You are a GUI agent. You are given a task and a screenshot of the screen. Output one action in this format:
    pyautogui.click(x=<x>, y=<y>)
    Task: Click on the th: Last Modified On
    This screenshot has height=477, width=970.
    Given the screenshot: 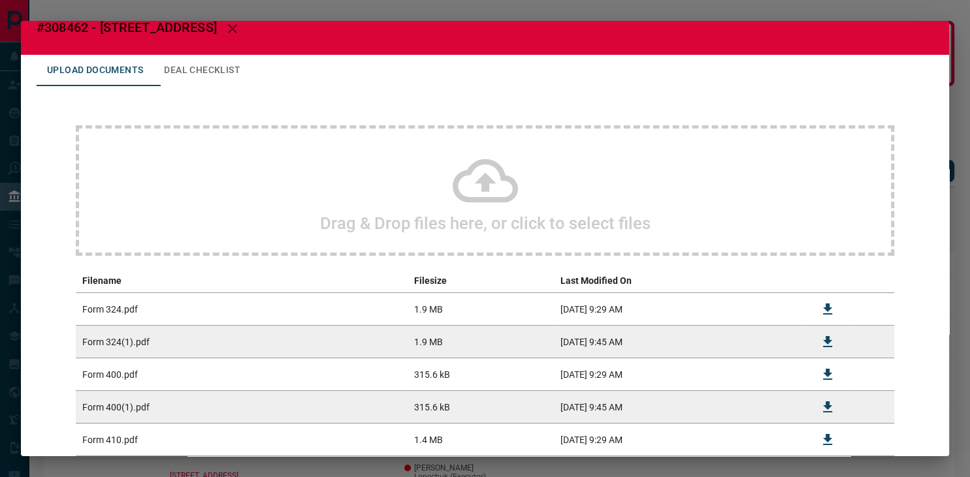 What is the action you would take?
    pyautogui.click(x=679, y=281)
    